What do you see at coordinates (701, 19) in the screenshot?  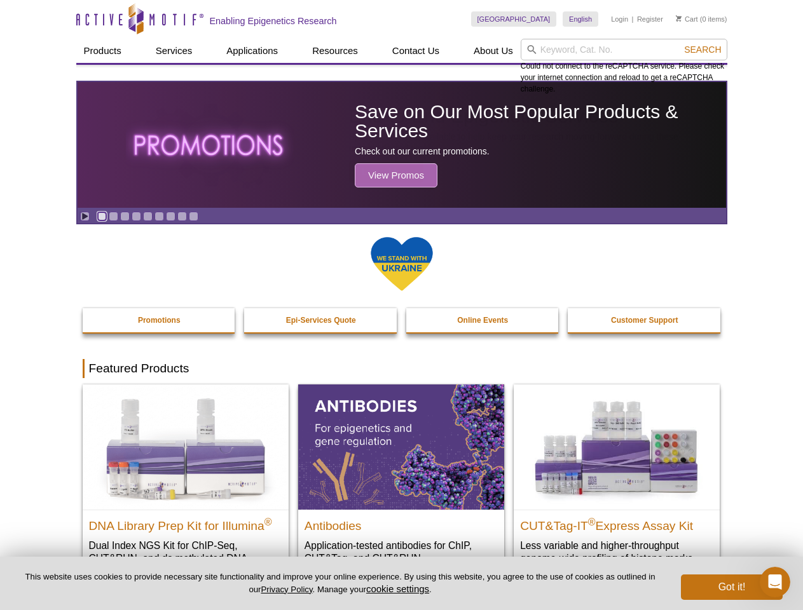 I see `li: (0 items)` at bounding box center [701, 19].